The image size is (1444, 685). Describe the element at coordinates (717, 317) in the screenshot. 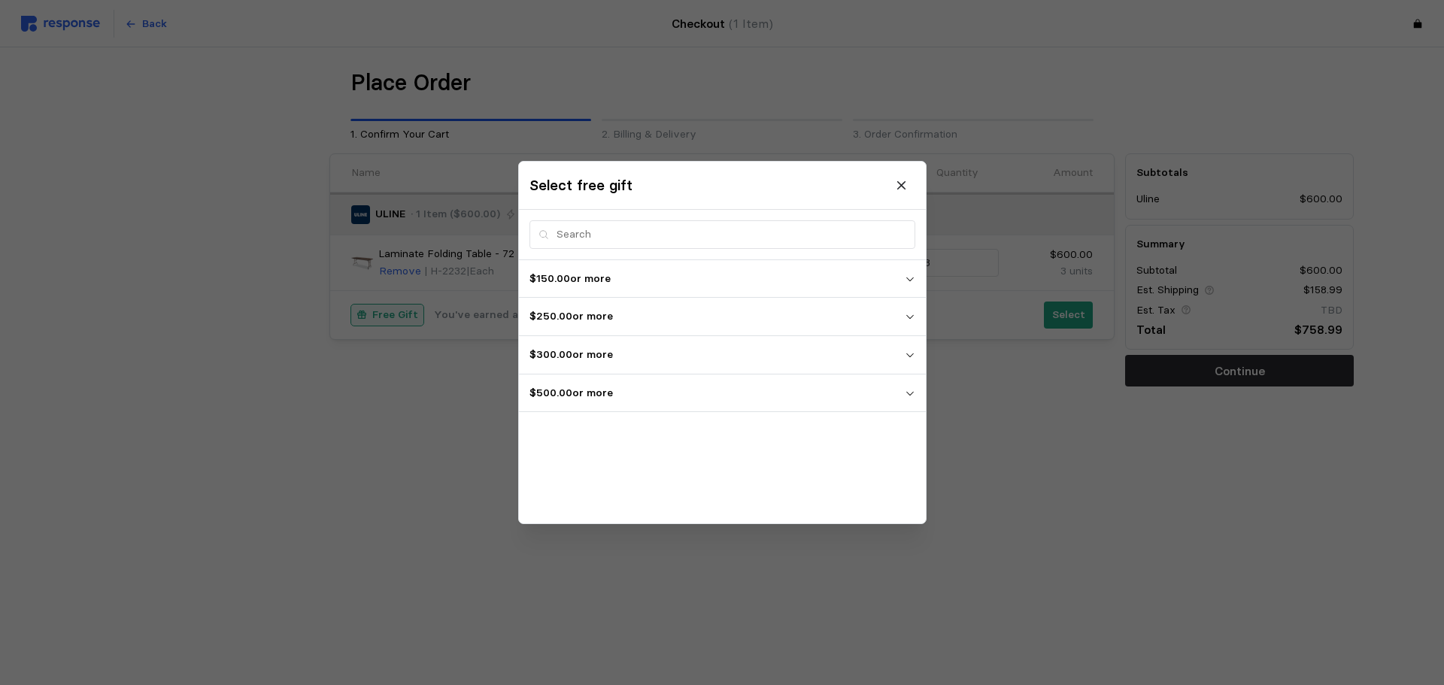

I see `p: $250.00 or more` at that location.